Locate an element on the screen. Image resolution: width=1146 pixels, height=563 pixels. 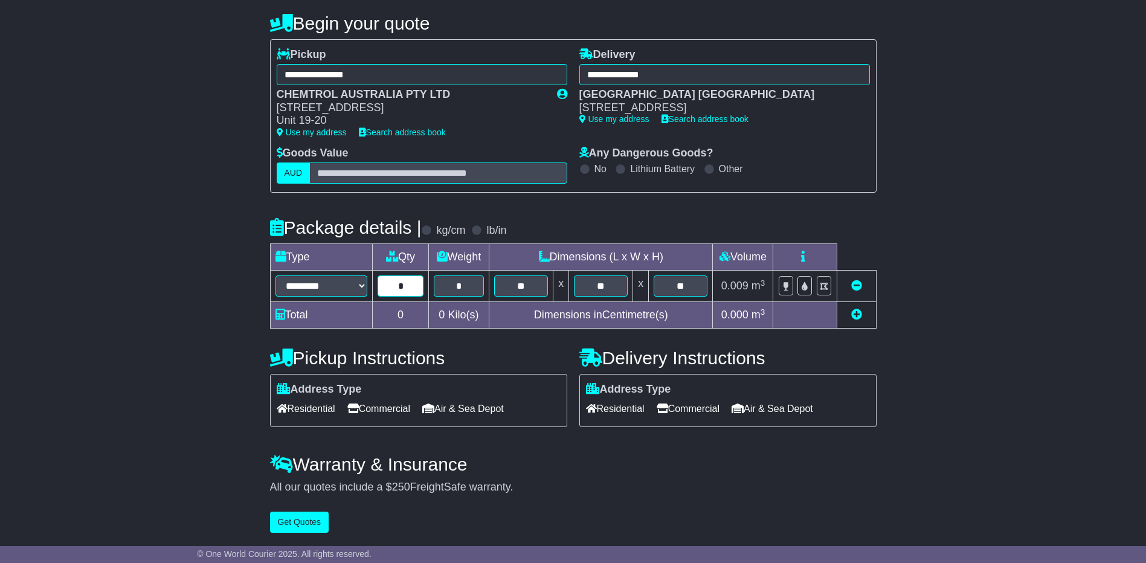
td: Dimensions in Centimetre(s) is located at coordinates (601, 315).